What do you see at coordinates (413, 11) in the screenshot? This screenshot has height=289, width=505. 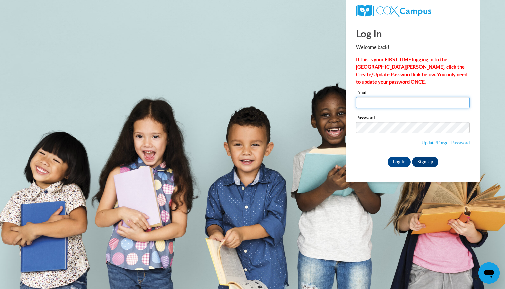 I see `a: COX Campus` at bounding box center [413, 11].